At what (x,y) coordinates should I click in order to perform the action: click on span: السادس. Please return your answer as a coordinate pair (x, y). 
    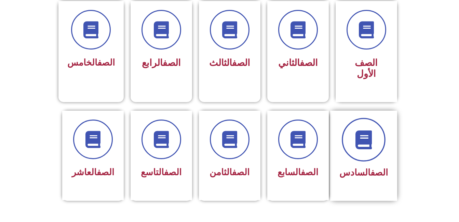
    Looking at the image, I should click on (364, 173).